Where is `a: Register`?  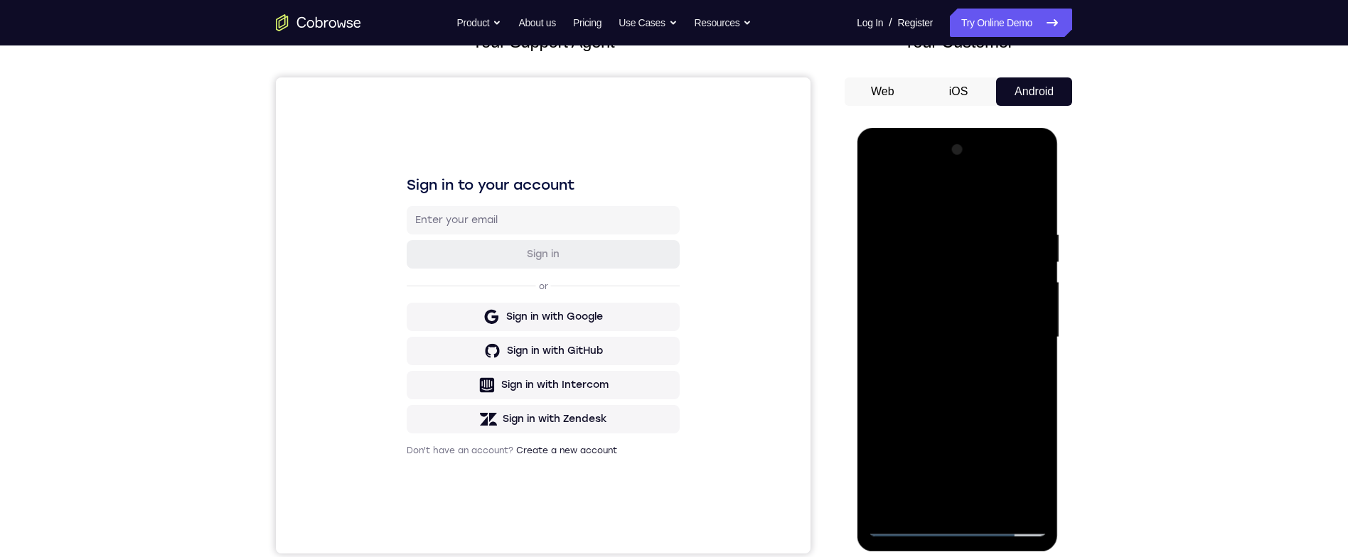
a: Register is located at coordinates (915, 23).